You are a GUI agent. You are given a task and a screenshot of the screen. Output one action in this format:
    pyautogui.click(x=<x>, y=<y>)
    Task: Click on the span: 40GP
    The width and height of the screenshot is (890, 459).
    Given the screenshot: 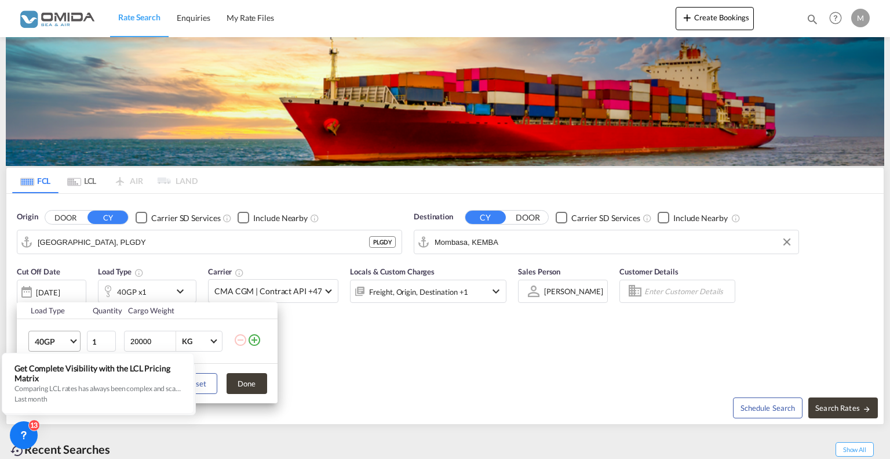 What is the action you would take?
    pyautogui.click(x=52, y=341)
    